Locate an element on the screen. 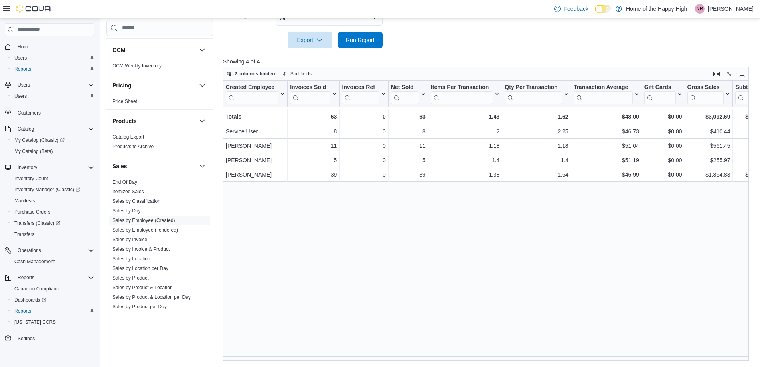 The image size is (760, 367). a: Sales by Invoice is located at coordinates (130, 239).